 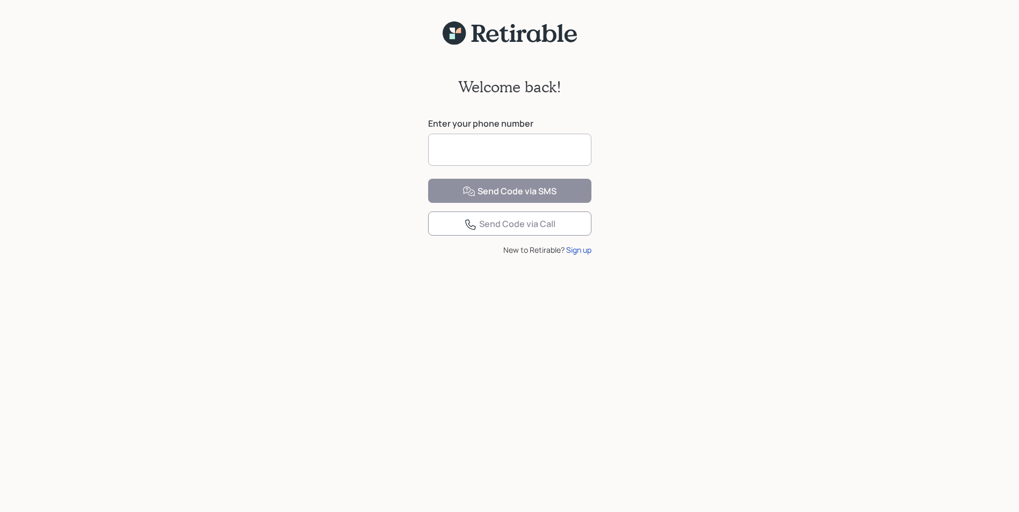 I want to click on button: Send Code via Call, so click(x=510, y=223).